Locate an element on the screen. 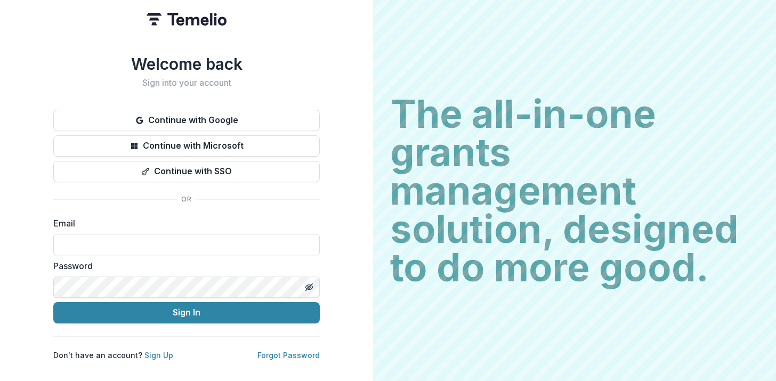 This screenshot has width=776, height=381. p: Don't have an account? is located at coordinates (113, 355).